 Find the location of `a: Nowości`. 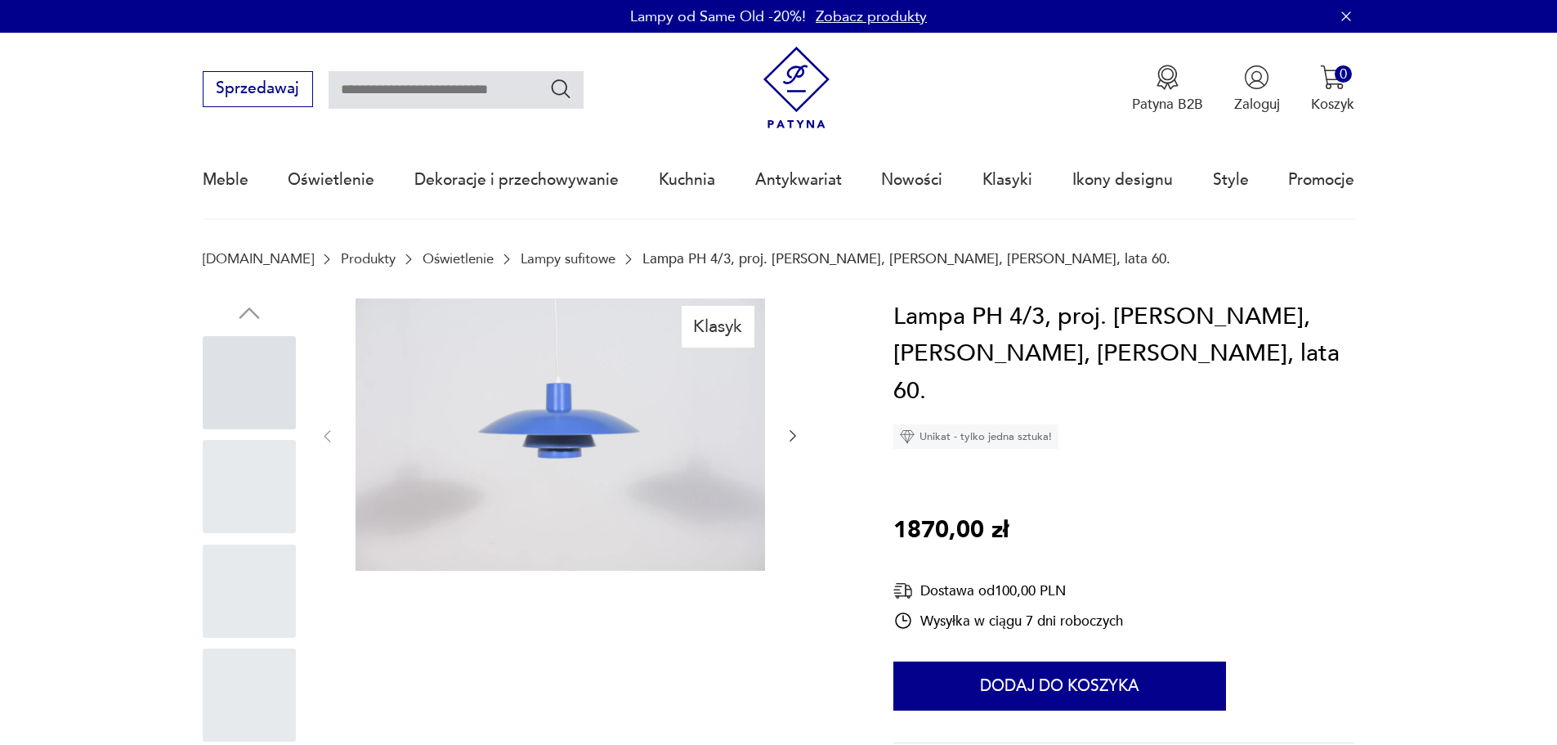

a: Nowości is located at coordinates (911, 180).